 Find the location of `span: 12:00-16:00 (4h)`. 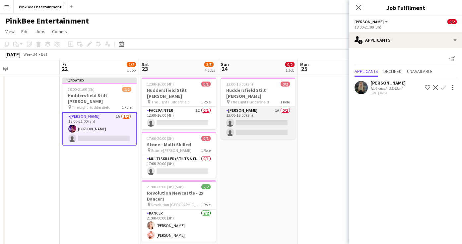

span: 12:00-16:00 (4h) is located at coordinates (160, 84).